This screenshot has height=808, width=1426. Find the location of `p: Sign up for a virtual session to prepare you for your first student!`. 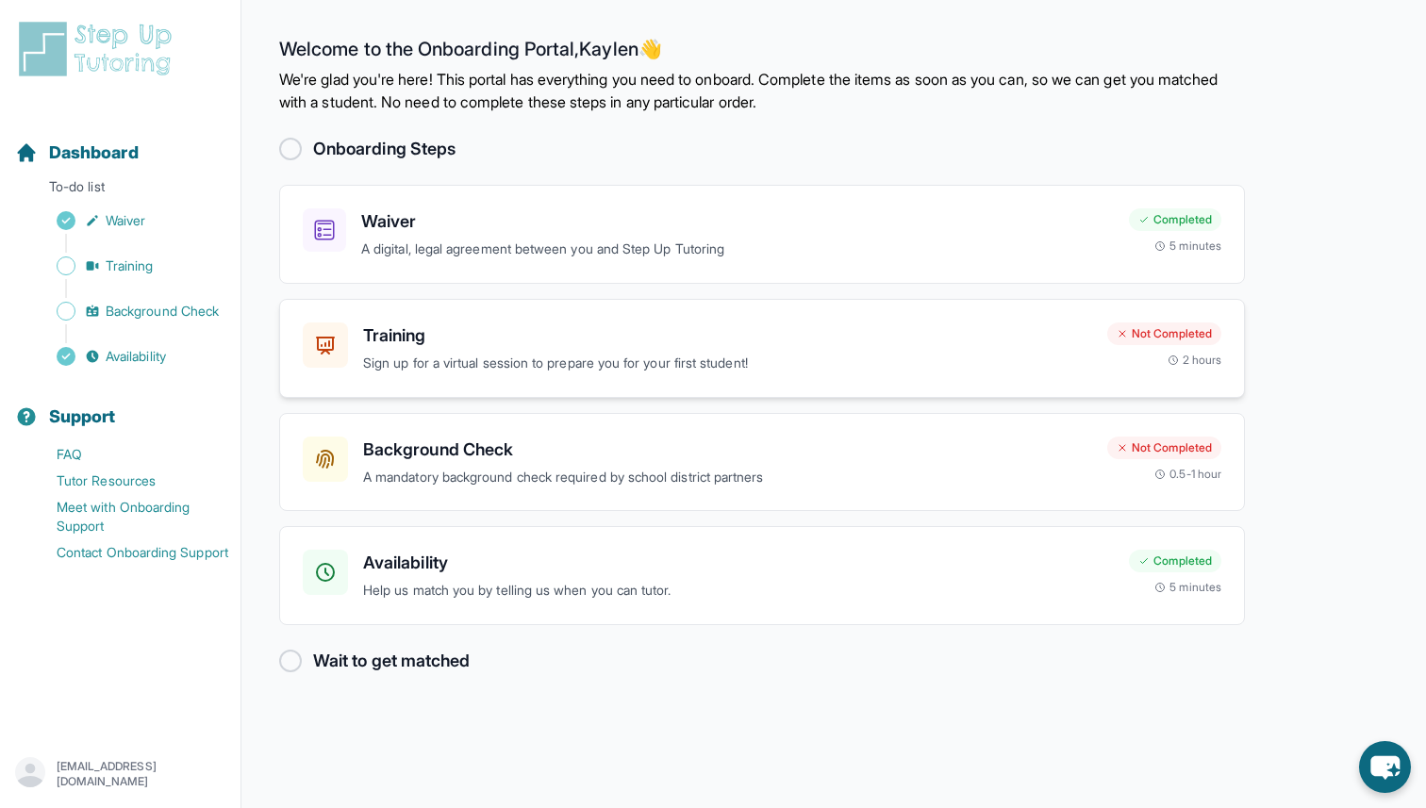

p: Sign up for a virtual session to prepare you for your first student! is located at coordinates (727, 363).